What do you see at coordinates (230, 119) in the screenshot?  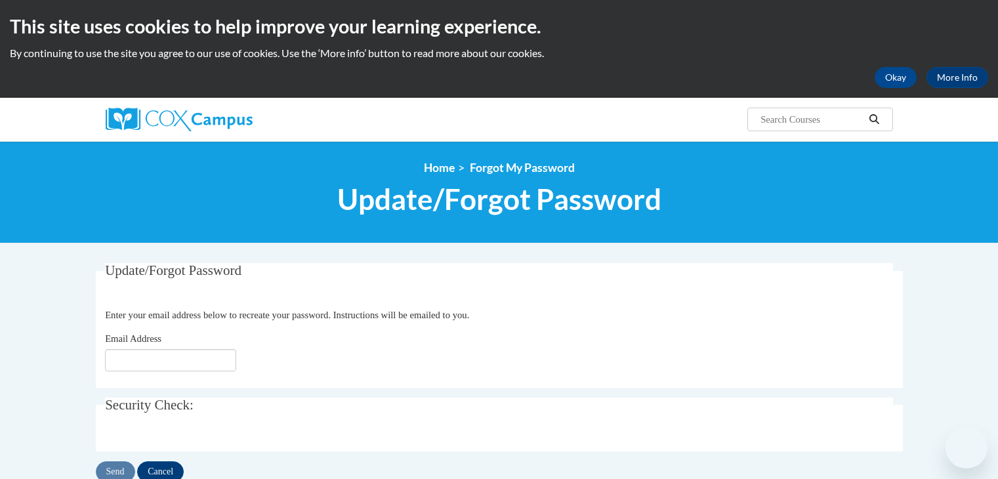 I see `a: Cox Campus` at bounding box center [230, 119].